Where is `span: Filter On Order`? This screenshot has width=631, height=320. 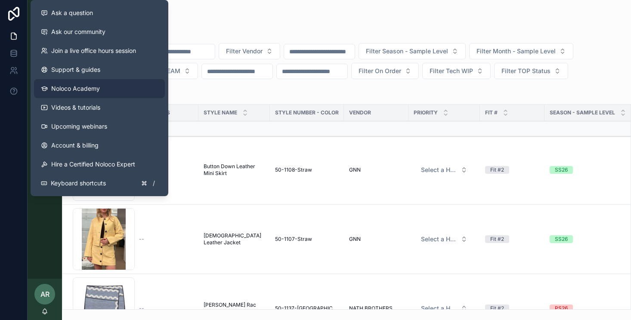 span: Filter On Order is located at coordinates (380, 71).